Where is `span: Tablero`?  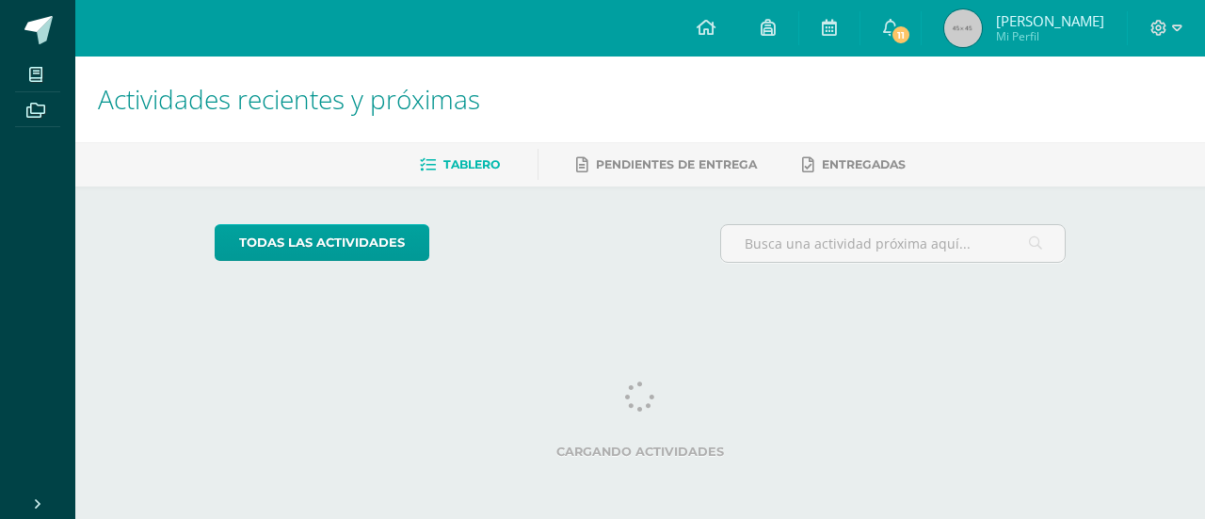
span: Tablero is located at coordinates (472, 164).